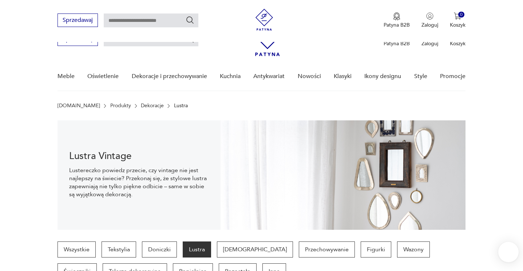  What do you see at coordinates (376, 249) in the screenshot?
I see `a: Figurki` at bounding box center [376, 249].